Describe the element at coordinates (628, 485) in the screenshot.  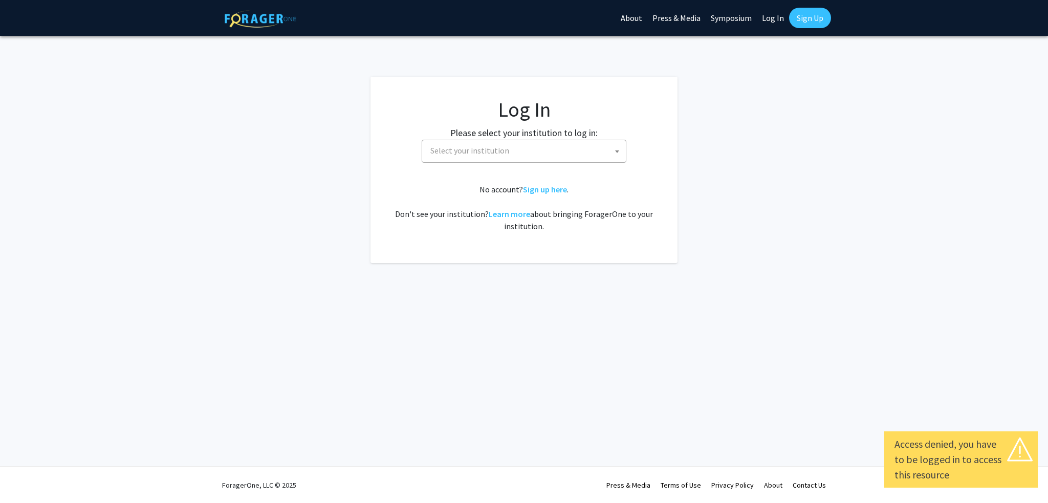
I see `a: Press & Media` at that location.